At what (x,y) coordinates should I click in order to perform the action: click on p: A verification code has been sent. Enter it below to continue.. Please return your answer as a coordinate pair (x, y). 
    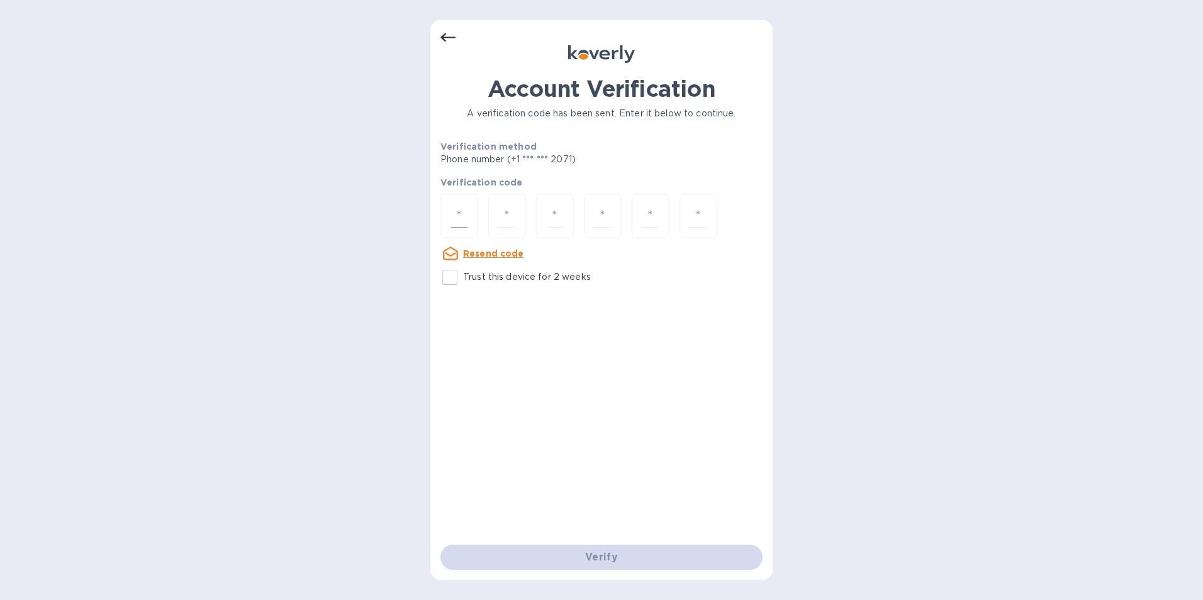
    Looking at the image, I should click on (601, 113).